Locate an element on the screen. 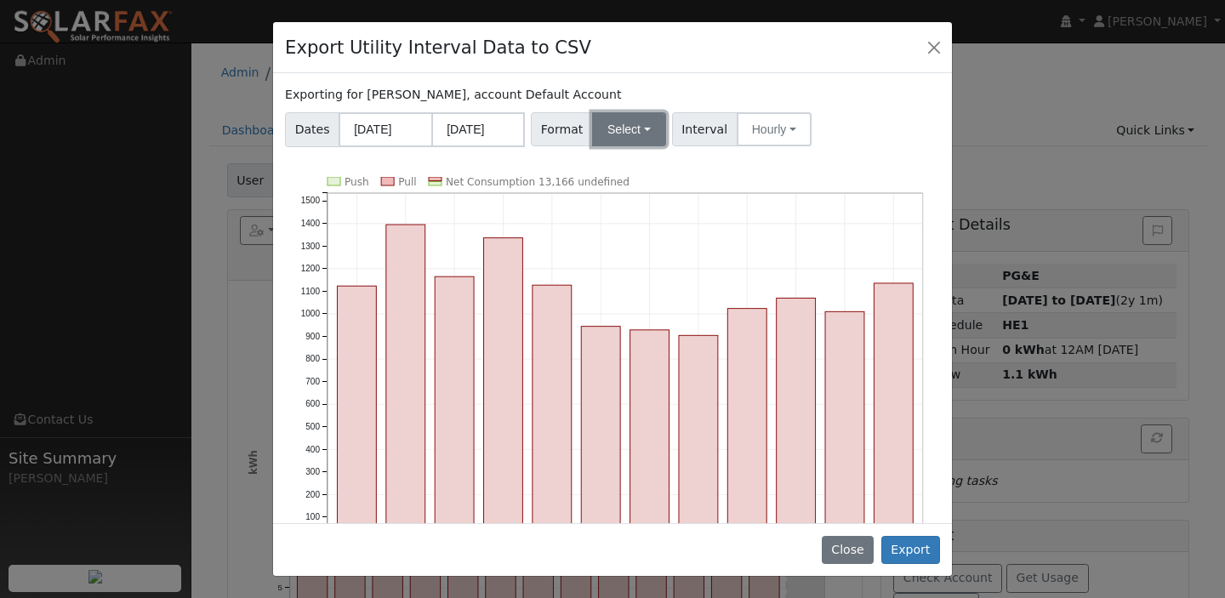 This screenshot has height=598, width=1225. text: Pull is located at coordinates (407, 182).